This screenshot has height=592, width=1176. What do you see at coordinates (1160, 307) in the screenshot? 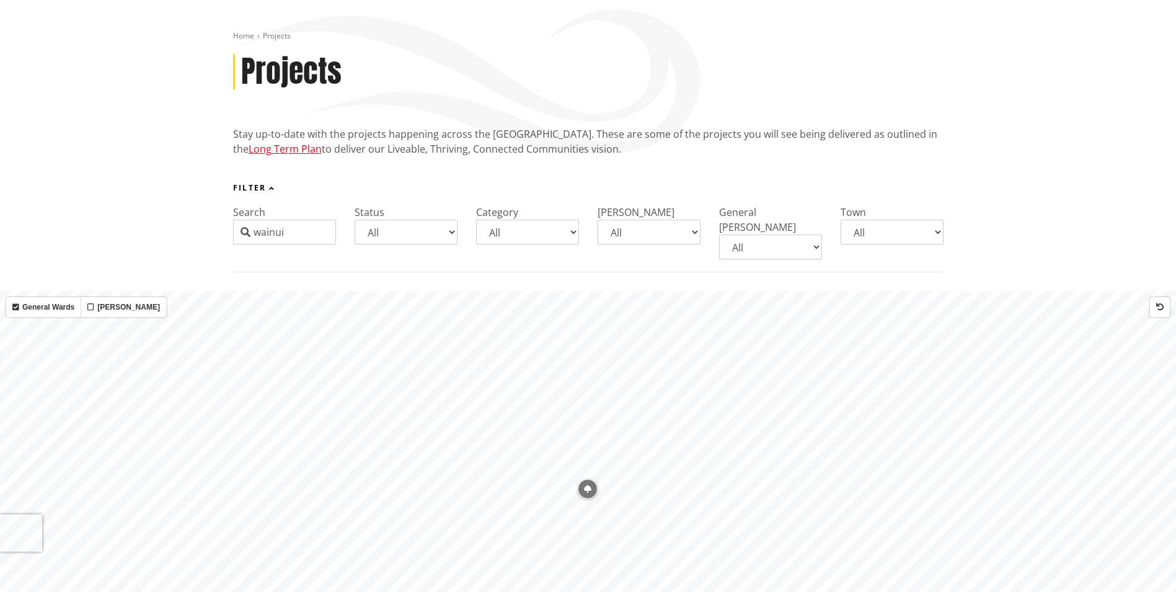
I see `button: Reset` at bounding box center [1160, 307].